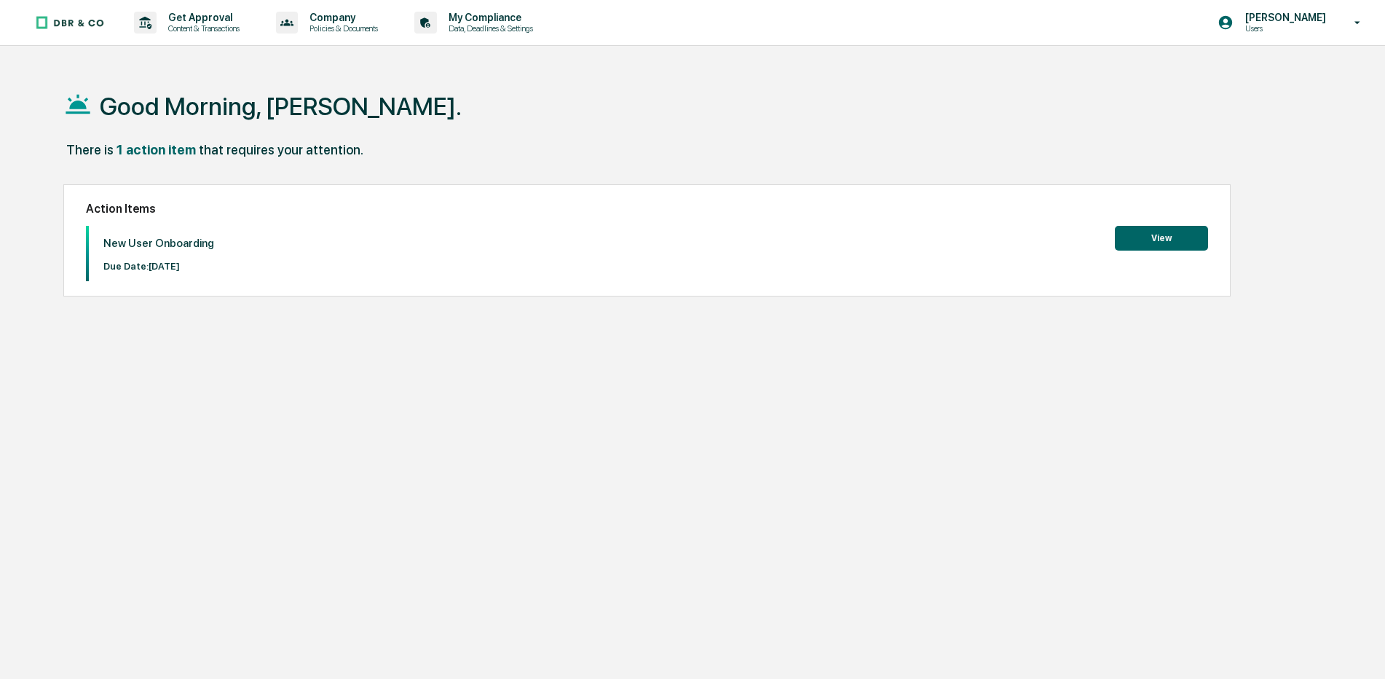 The height and width of the screenshot is (679, 1385). What do you see at coordinates (489, 17) in the screenshot?
I see `p: My Compliance` at bounding box center [489, 17].